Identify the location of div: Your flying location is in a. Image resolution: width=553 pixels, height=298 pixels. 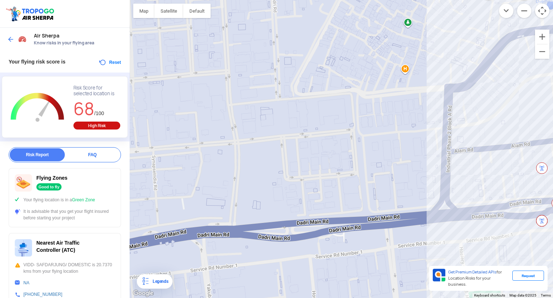
(65, 200).